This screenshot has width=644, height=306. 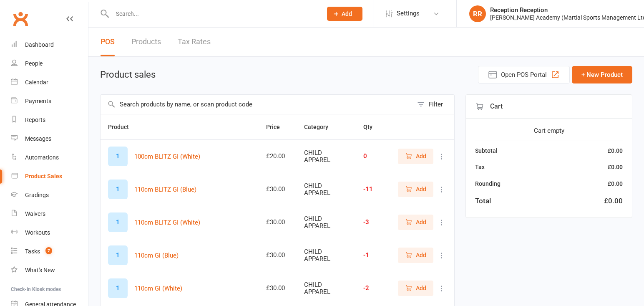 What do you see at coordinates (480, 167) in the screenshot?
I see `div: Tax` at bounding box center [480, 167].